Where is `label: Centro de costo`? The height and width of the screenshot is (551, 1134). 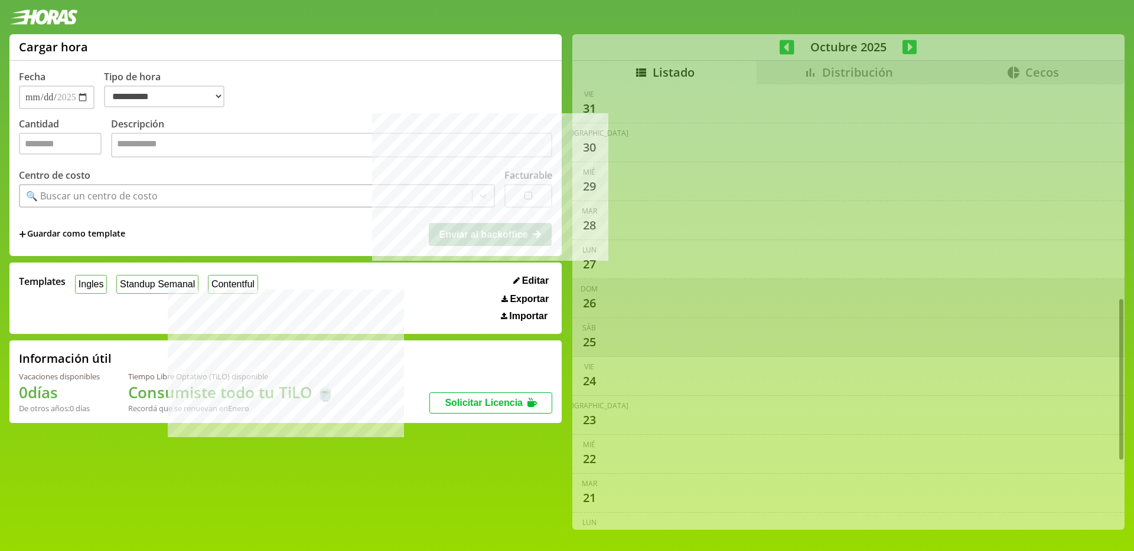 label: Centro de costo is located at coordinates (54, 175).